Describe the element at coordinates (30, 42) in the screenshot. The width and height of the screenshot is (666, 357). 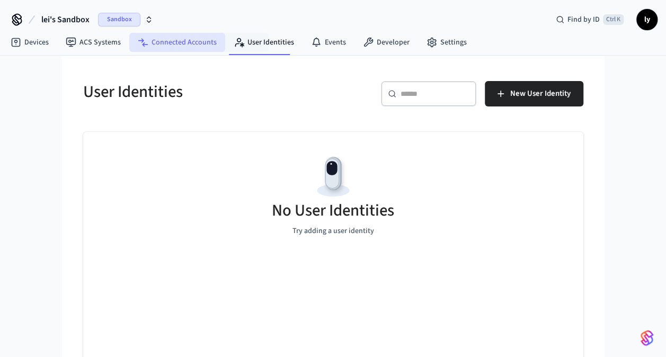
I see `a: Devices` at that location.